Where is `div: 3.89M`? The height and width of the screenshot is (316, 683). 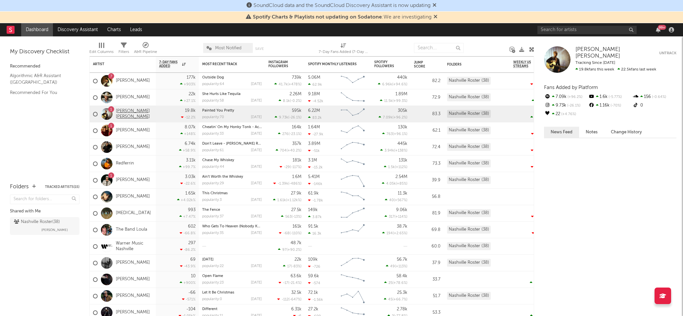
div: 3.89M is located at coordinates (314, 144).